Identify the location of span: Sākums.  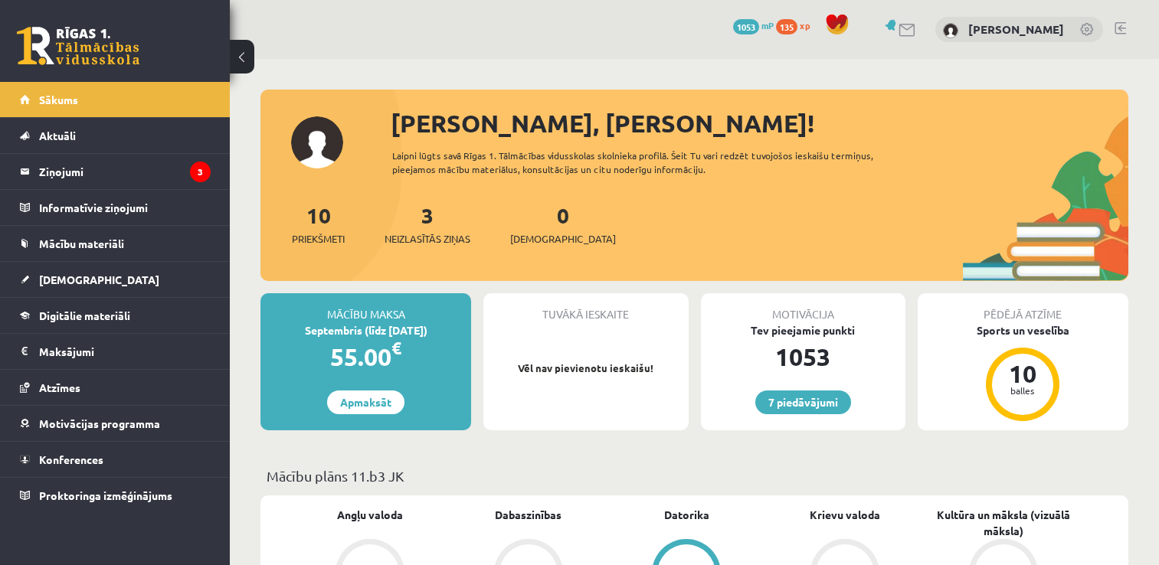
(58, 100).